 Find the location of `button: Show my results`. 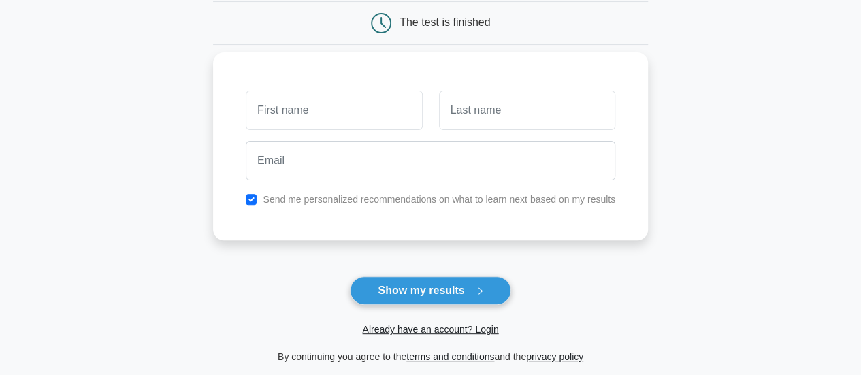

button: Show my results is located at coordinates (430, 291).